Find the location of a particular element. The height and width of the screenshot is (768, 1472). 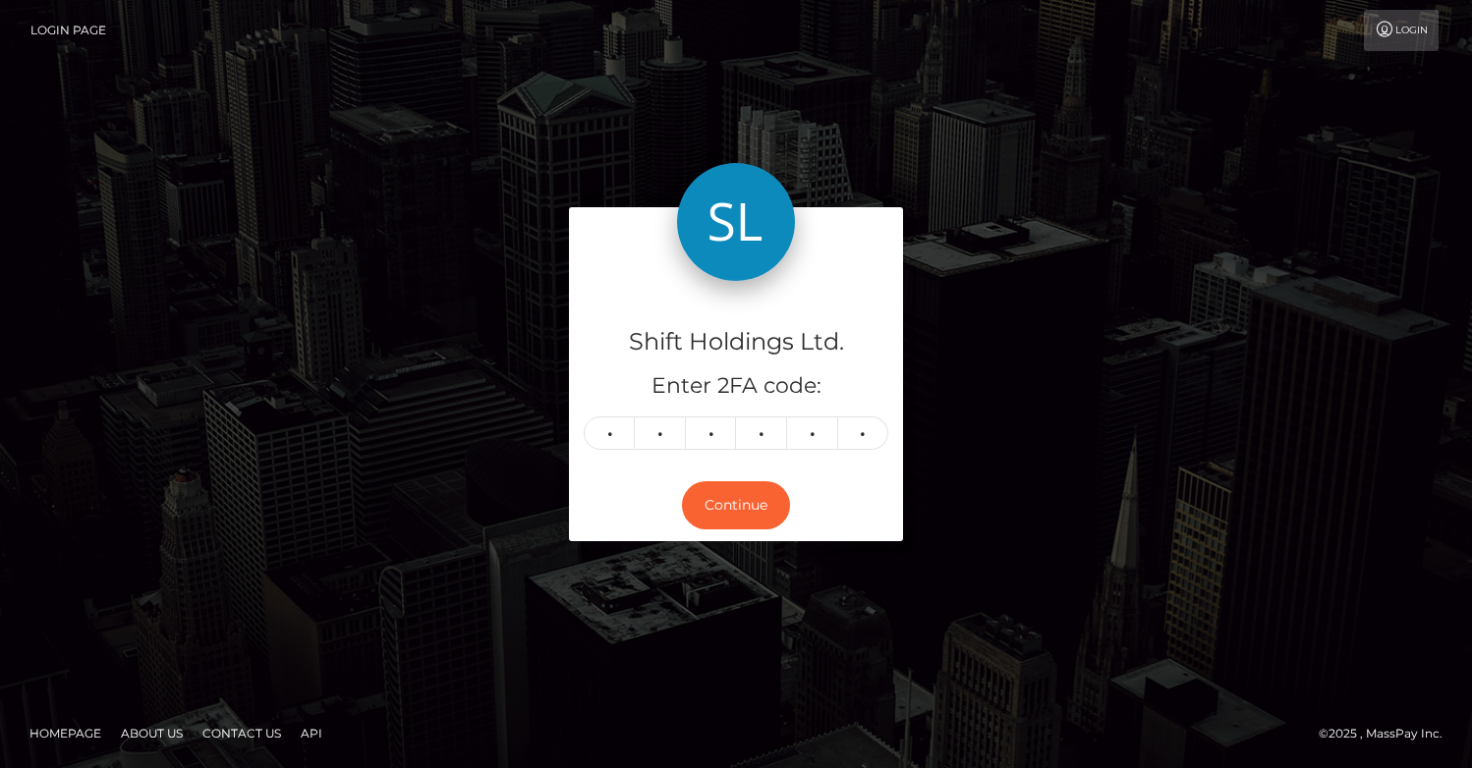

a: Contact Us is located at coordinates (242, 733).